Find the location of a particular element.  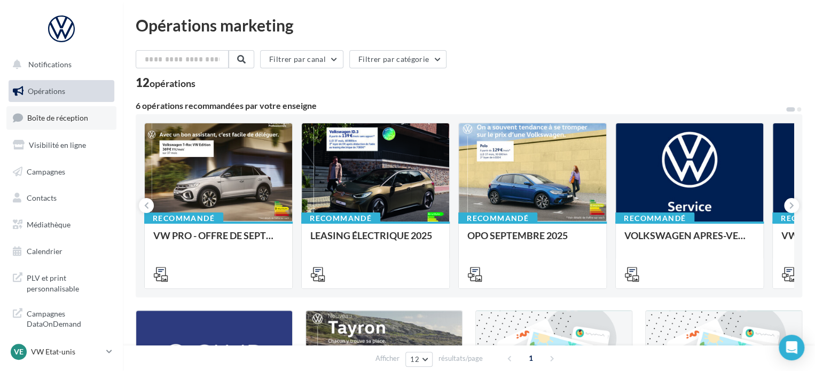

div: Opérations marketing is located at coordinates (469, 25).